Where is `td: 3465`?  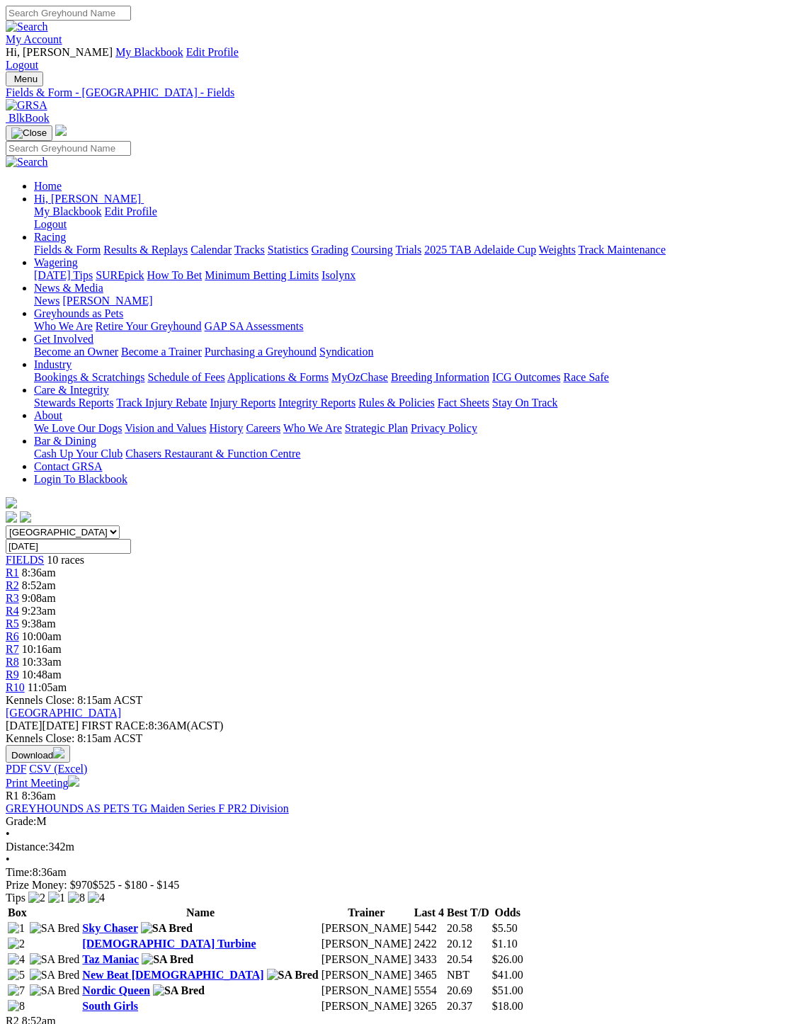
td: 3465 is located at coordinates (429, 975).